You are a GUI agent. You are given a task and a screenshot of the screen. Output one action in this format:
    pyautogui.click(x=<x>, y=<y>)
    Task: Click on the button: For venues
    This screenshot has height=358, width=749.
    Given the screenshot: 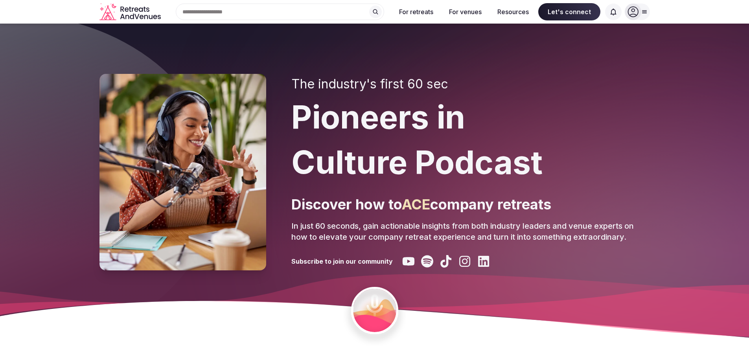 What is the action you would take?
    pyautogui.click(x=465, y=12)
    